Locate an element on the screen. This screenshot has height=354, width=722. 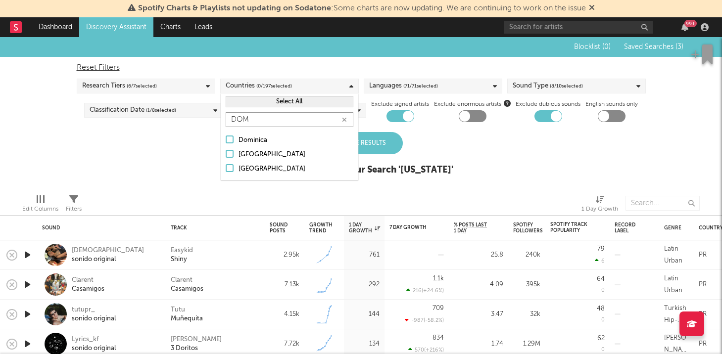
div: Countries is located at coordinates (259, 86).